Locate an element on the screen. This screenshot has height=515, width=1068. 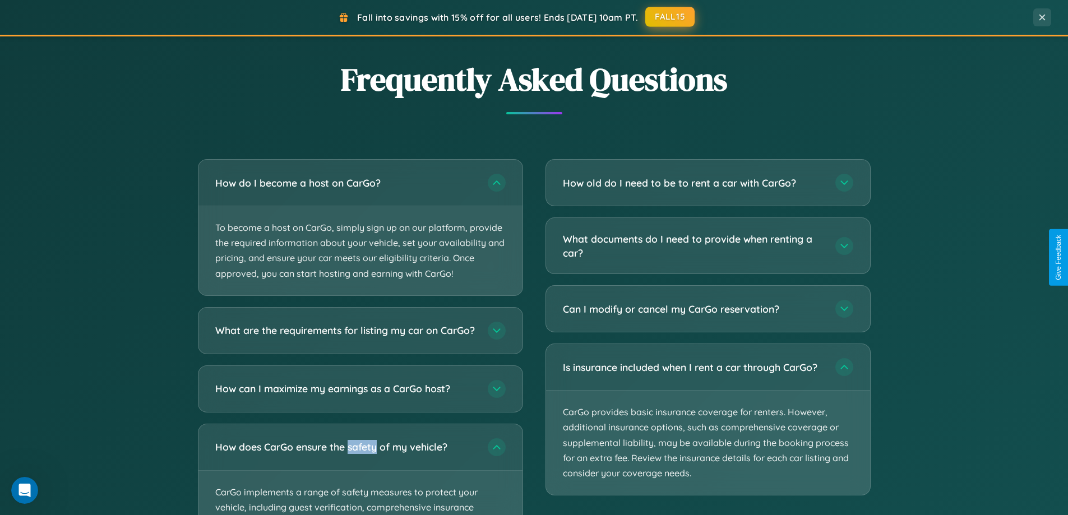
button: FALL15 is located at coordinates (670, 17).